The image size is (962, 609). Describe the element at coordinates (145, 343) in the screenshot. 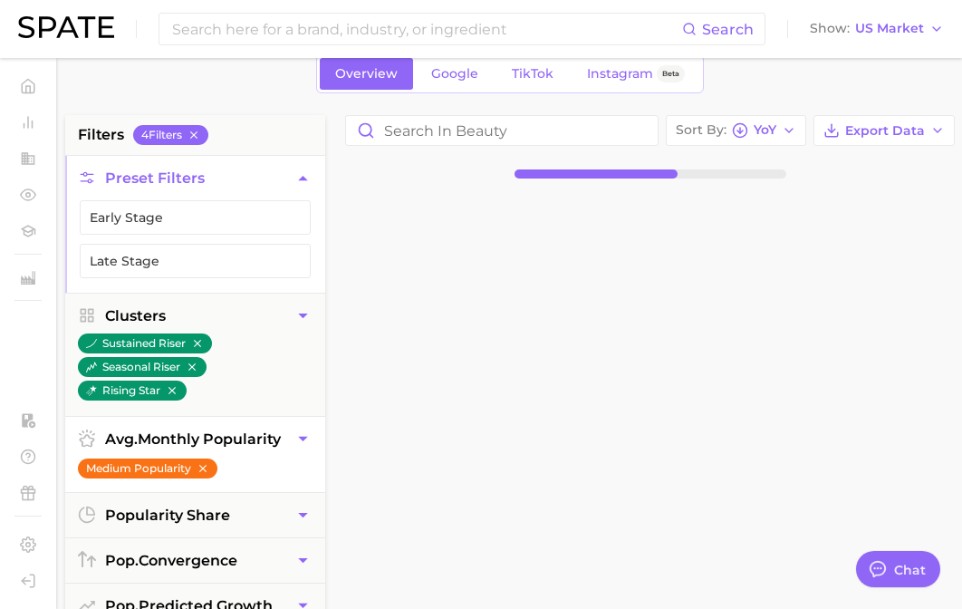

I see `button: sustained riser` at that location.